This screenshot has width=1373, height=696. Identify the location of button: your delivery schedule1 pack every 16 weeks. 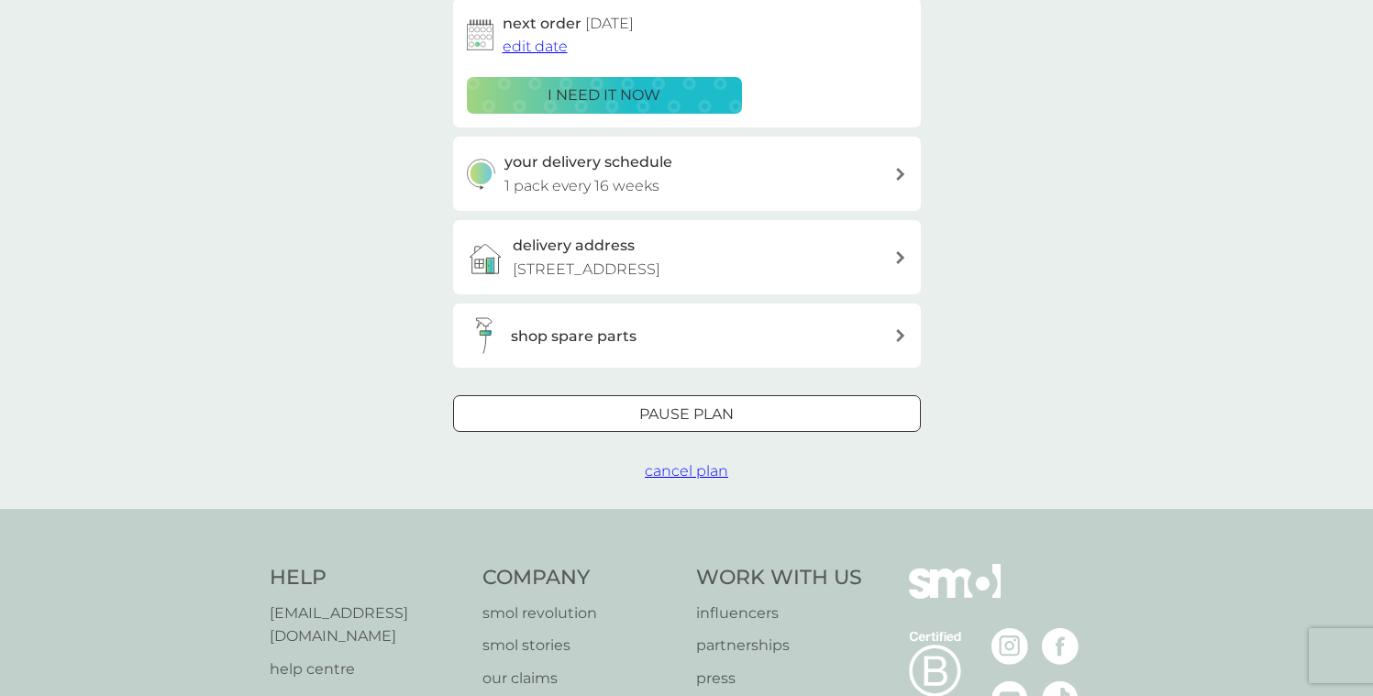
(687, 173).